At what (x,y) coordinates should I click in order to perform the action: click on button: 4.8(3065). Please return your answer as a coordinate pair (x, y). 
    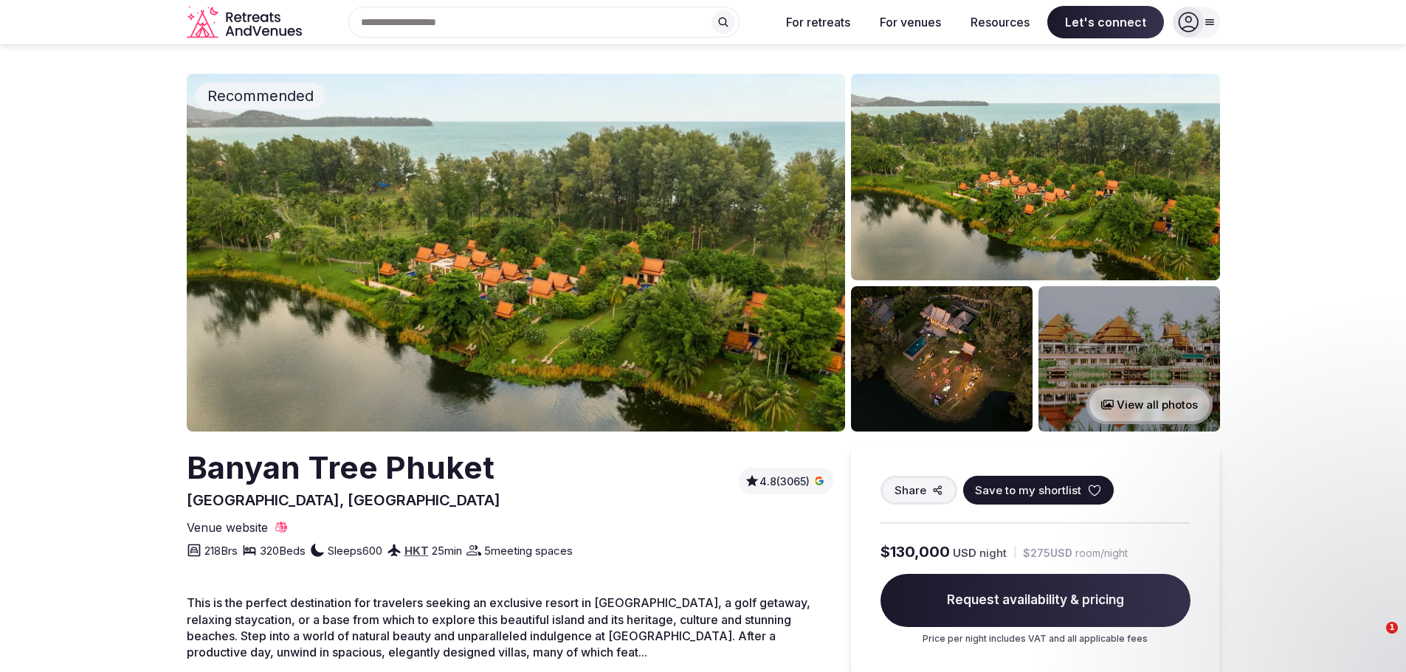
    Looking at the image, I should click on (786, 481).